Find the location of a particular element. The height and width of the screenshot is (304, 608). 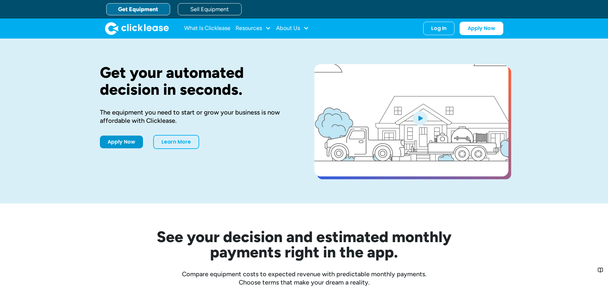

div: About Us is located at coordinates (292, 28).